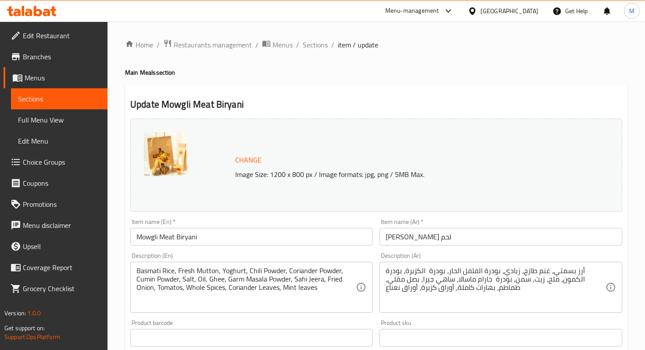 The height and width of the screenshot is (350, 645). What do you see at coordinates (139, 45) in the screenshot?
I see `a: Home` at bounding box center [139, 45].